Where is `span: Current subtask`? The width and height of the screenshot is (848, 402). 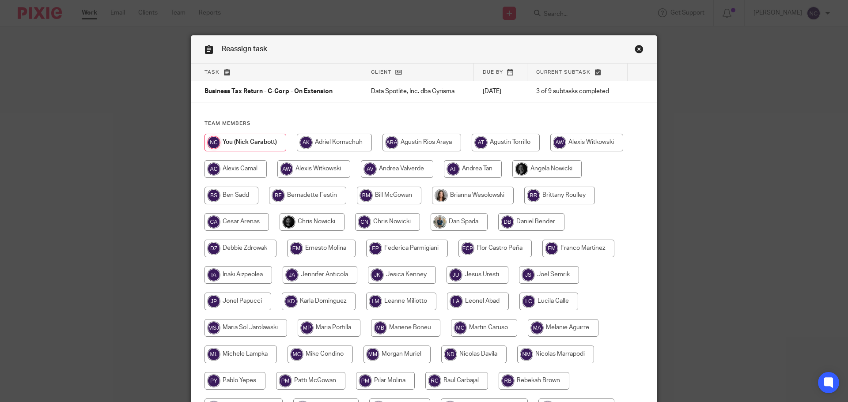 span: Current subtask is located at coordinates (563, 72).